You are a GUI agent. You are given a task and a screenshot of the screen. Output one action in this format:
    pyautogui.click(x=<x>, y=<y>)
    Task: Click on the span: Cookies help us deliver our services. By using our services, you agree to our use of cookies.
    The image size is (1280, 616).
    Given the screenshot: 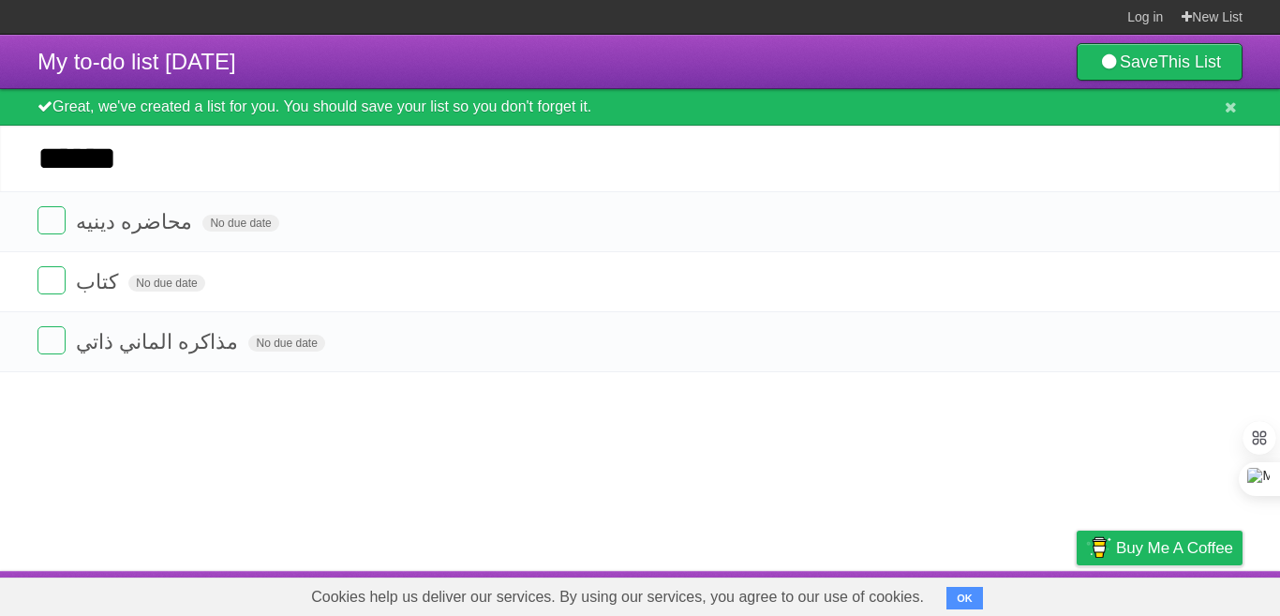 What is the action you would take?
    pyautogui.click(x=618, y=597)
    